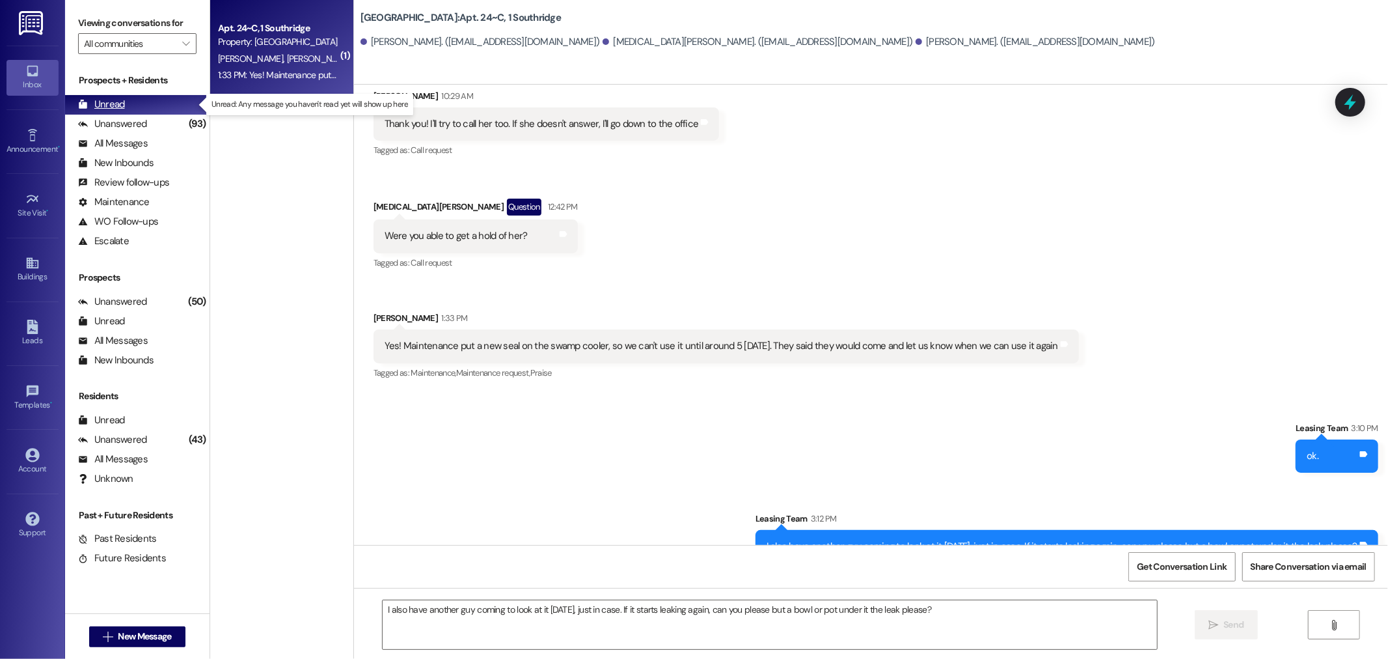 Image resolution: width=1388 pixels, height=659 pixels. Describe the element at coordinates (545, 75) in the screenshot. I see `div: 1:33 PM: Yes! Maintenance put a new seal on the swamp cooler, so we can't use it until around 5 [...` at that location.